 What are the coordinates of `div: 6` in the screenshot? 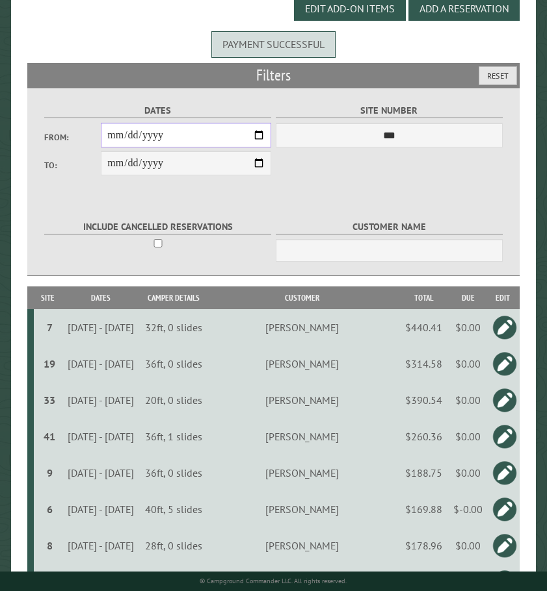 It's located at (49, 510).